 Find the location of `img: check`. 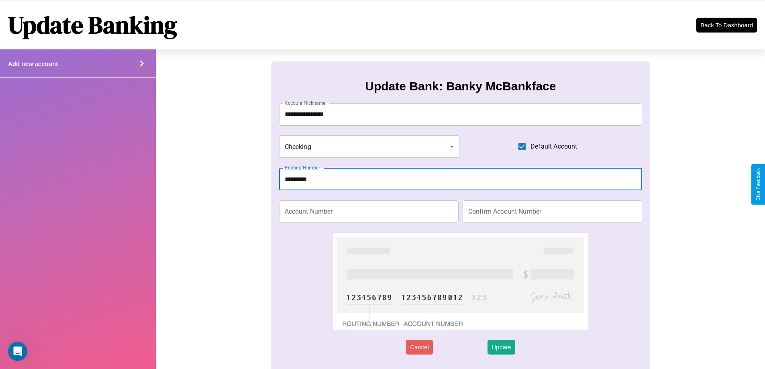

img: check is located at coordinates (460, 282).